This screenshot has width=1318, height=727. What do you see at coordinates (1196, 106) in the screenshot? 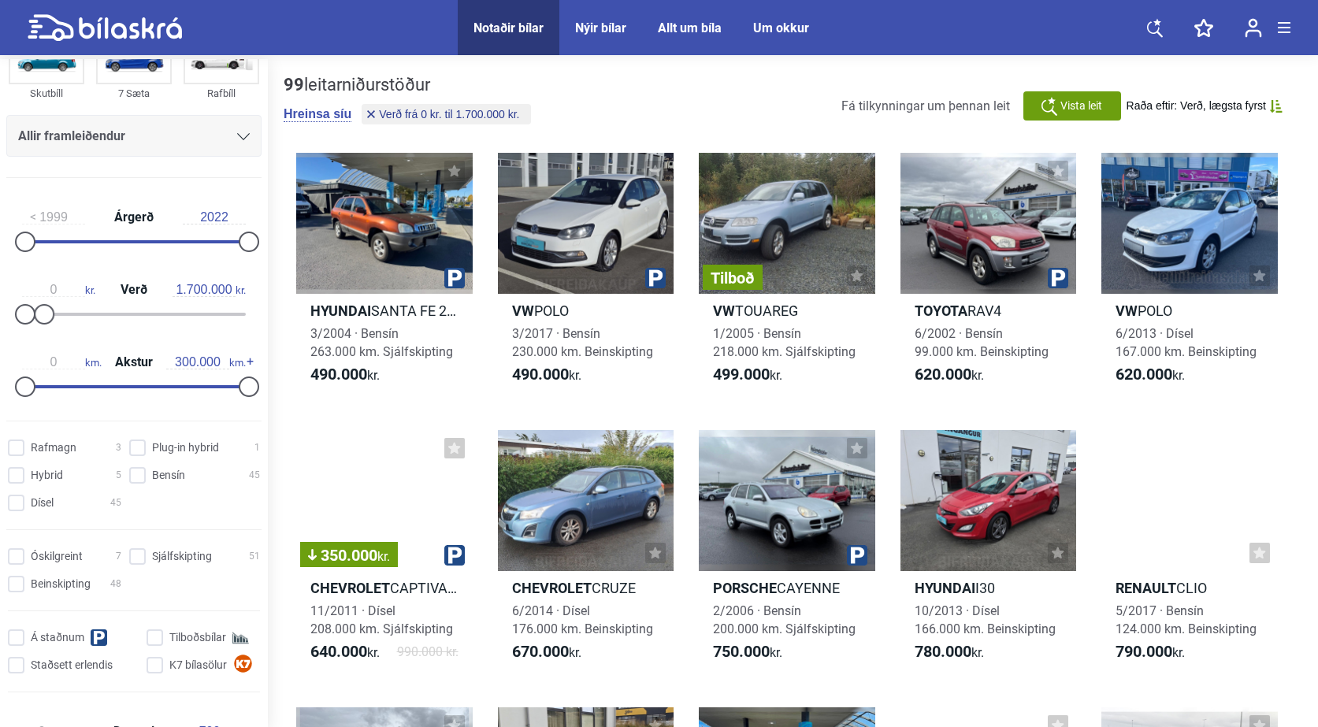
I see `span: Raða eftir: Verð, lægsta fyrst` at bounding box center [1196, 106].